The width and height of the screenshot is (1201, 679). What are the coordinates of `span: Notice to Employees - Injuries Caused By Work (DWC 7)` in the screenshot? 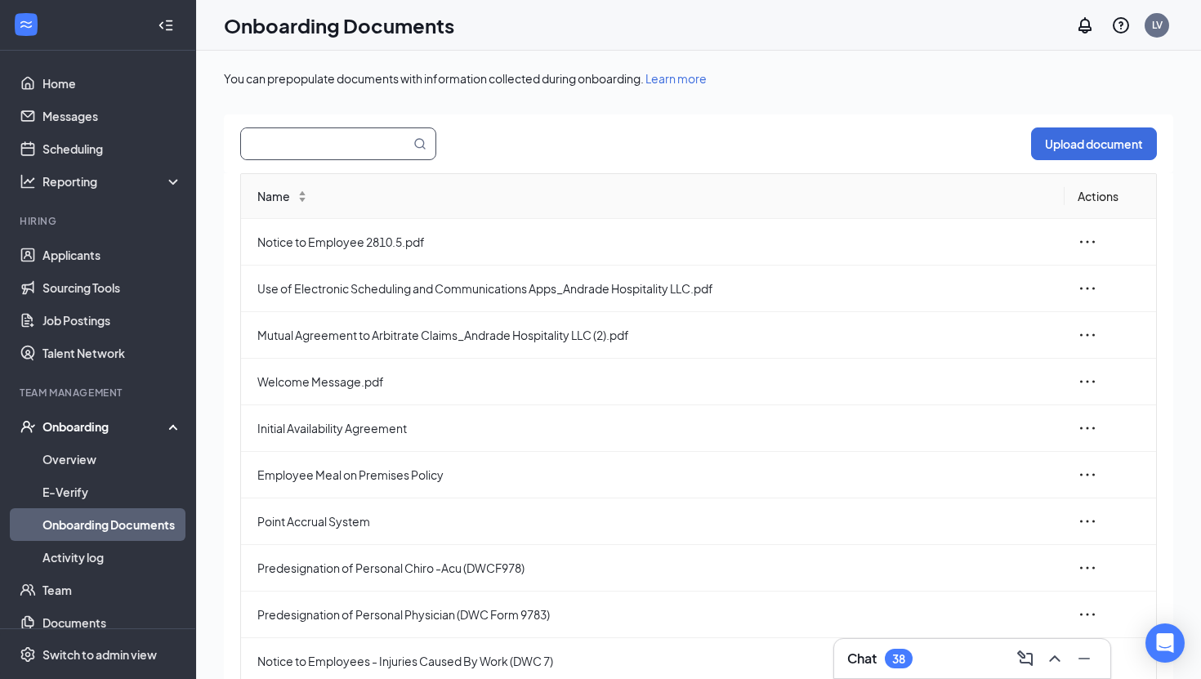 It's located at (654, 661).